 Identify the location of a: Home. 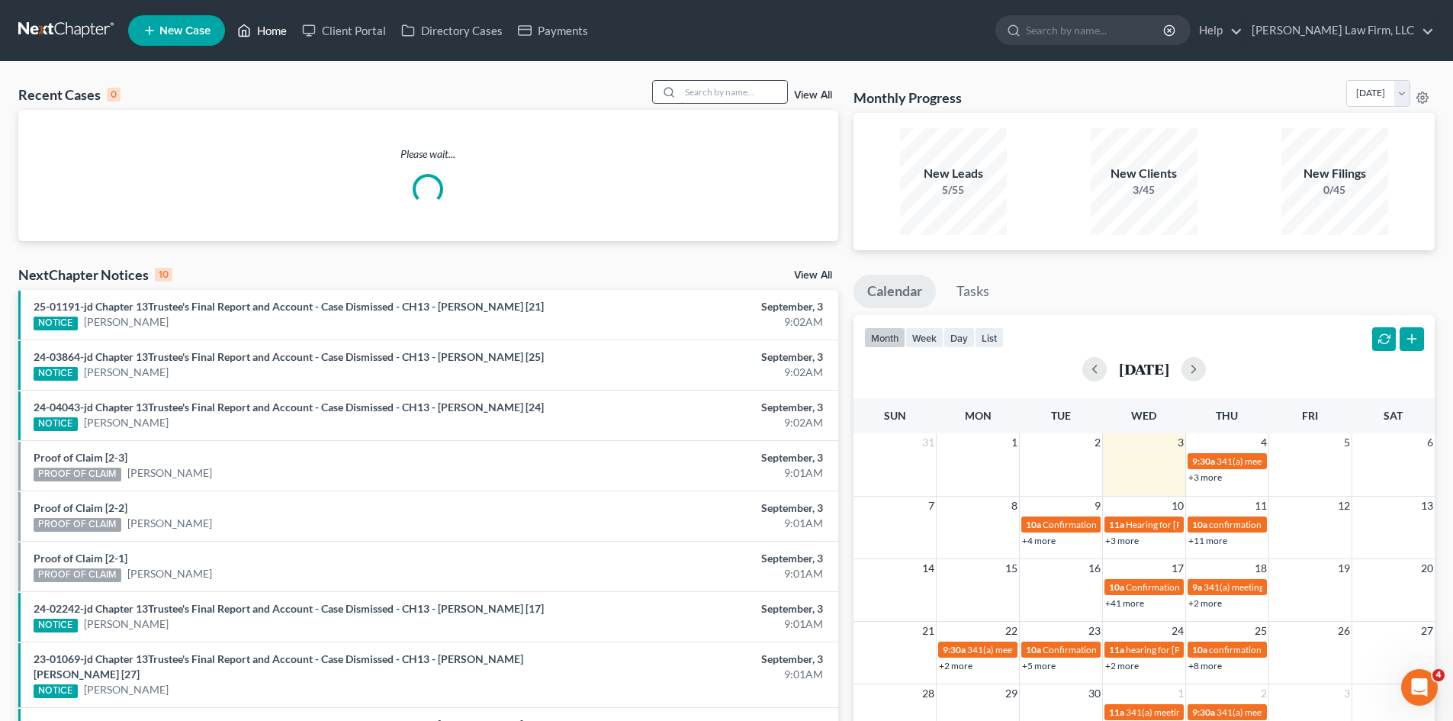
(262, 31).